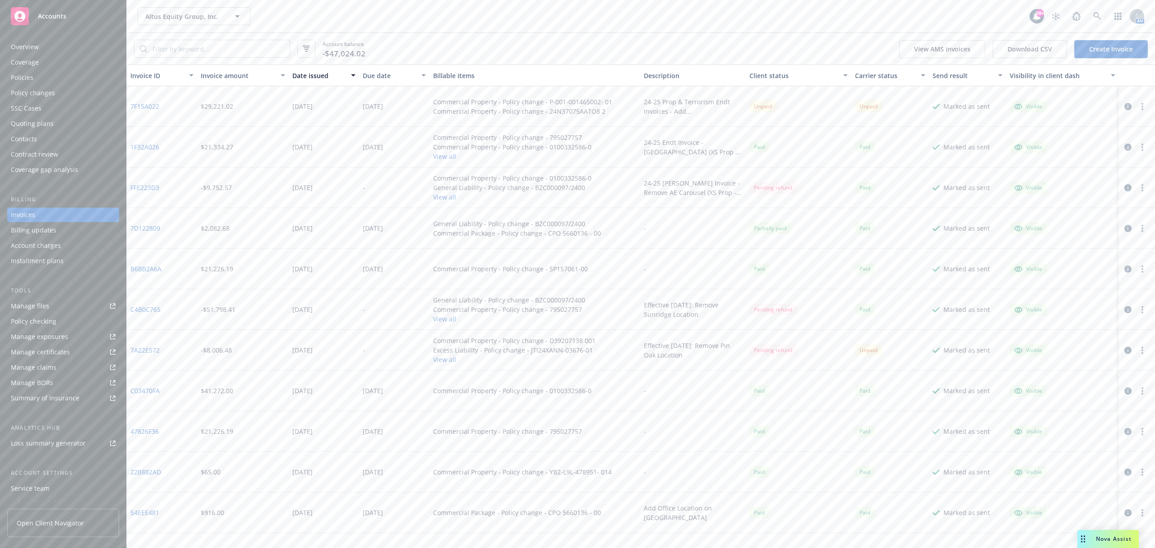 Image resolution: width=1155 pixels, height=548 pixels. What do you see at coordinates (146, 268) in the screenshot?
I see `a: B6BB2A6A` at bounding box center [146, 268].